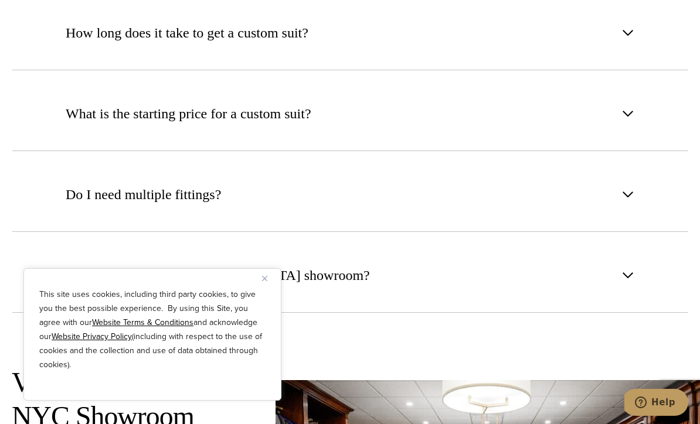 This screenshot has width=700, height=424. What do you see at coordinates (152, 330) in the screenshot?
I see `p: This site uses cookies, including third party cookies, to give you the best possible experience. ...` at bounding box center [152, 330].